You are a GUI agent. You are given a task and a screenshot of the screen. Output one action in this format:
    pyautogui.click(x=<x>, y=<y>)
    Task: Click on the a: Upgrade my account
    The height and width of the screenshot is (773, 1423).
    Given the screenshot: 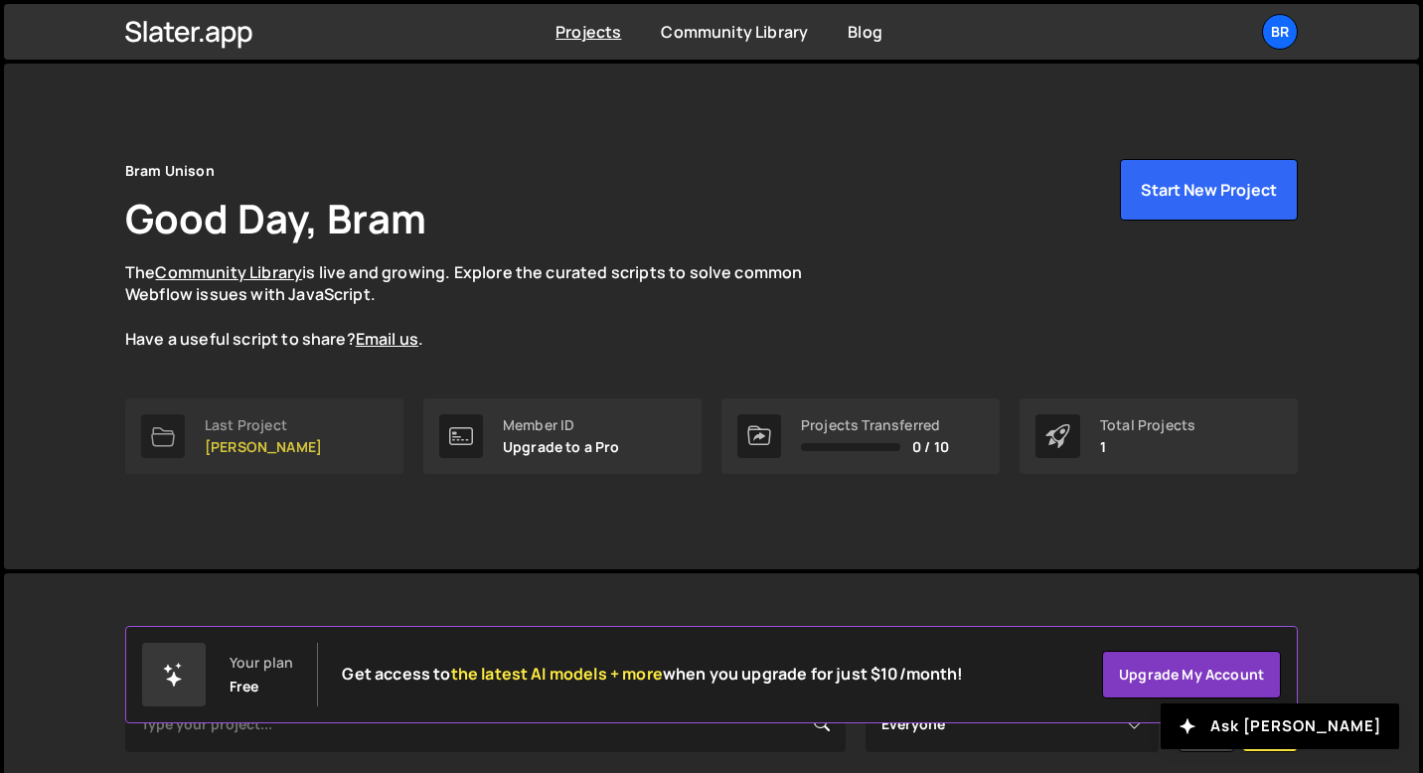 What is the action you would take?
    pyautogui.click(x=1191, y=675)
    